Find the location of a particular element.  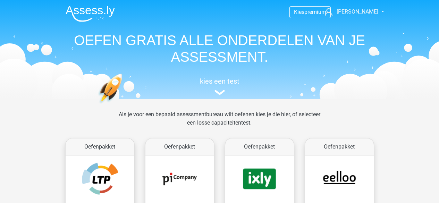

h1: OEFEN GRATIS ALLE ONDERDELEN VAN JE ASSESSMENT. is located at coordinates (220, 49).